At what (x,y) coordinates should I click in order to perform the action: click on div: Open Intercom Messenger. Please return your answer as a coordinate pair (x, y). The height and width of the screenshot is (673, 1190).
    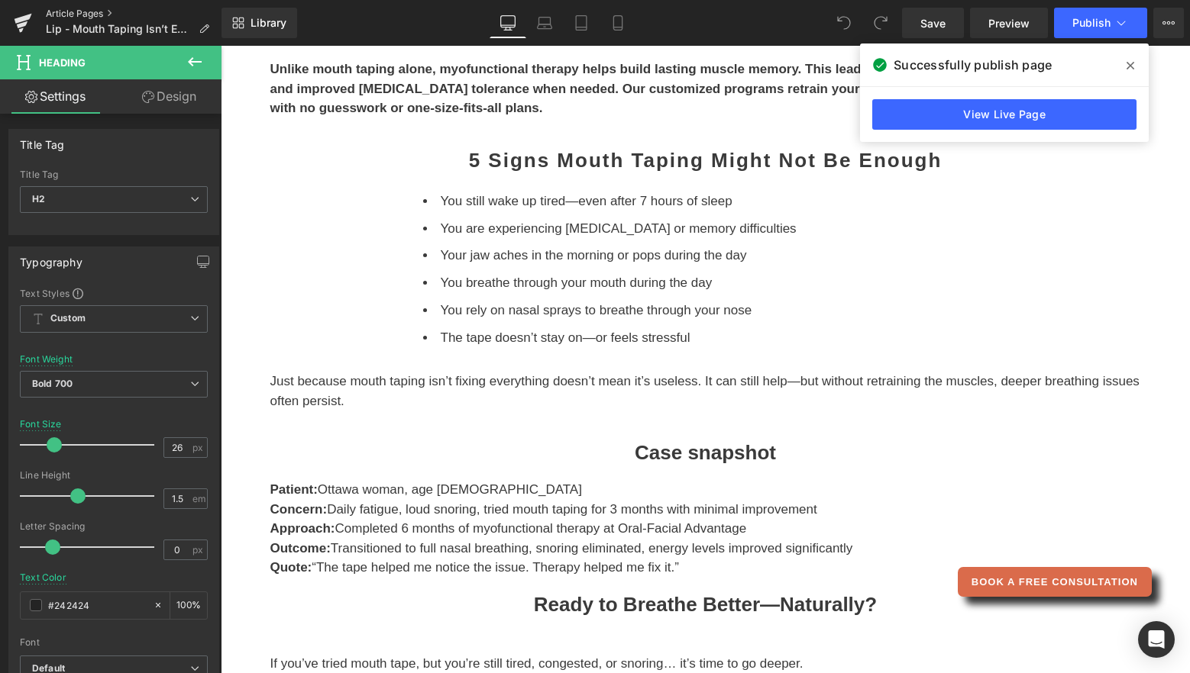
    Looking at the image, I should click on (1156, 640).